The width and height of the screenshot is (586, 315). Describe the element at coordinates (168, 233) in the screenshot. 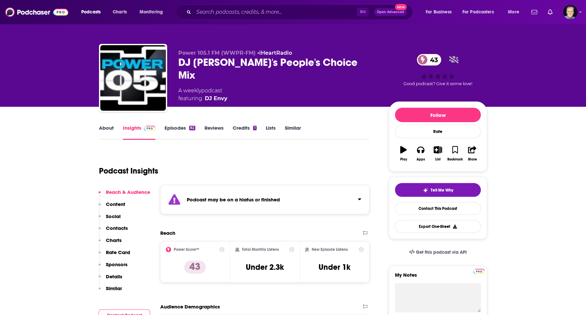

I see `h2: Reach` at that location.